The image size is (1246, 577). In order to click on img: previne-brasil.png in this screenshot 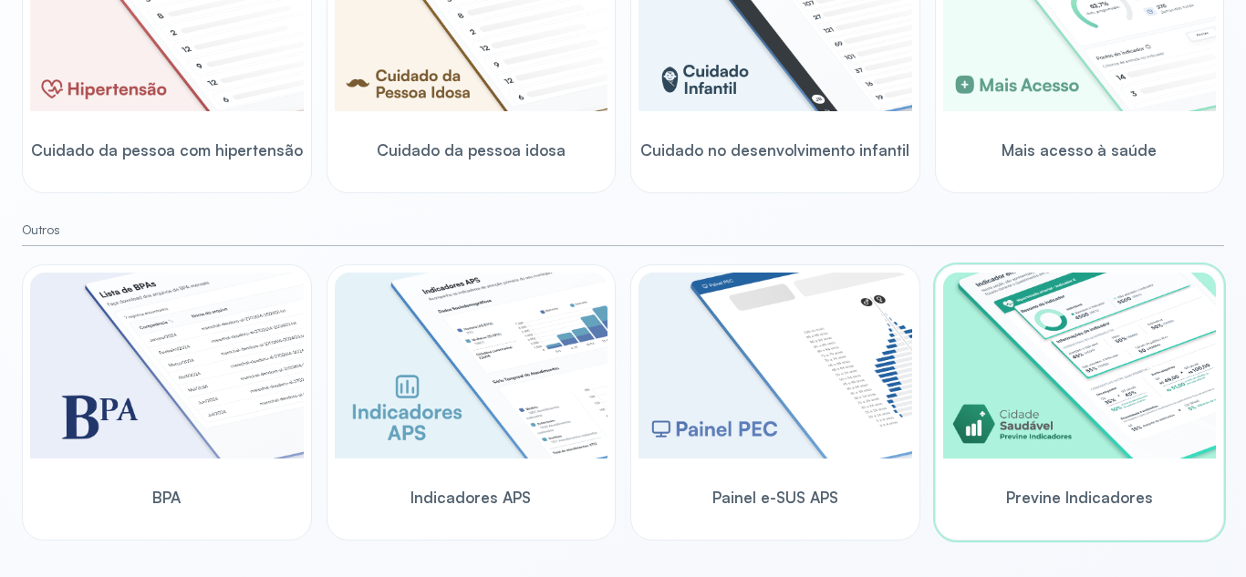, I will do `click(1080, 366)`.